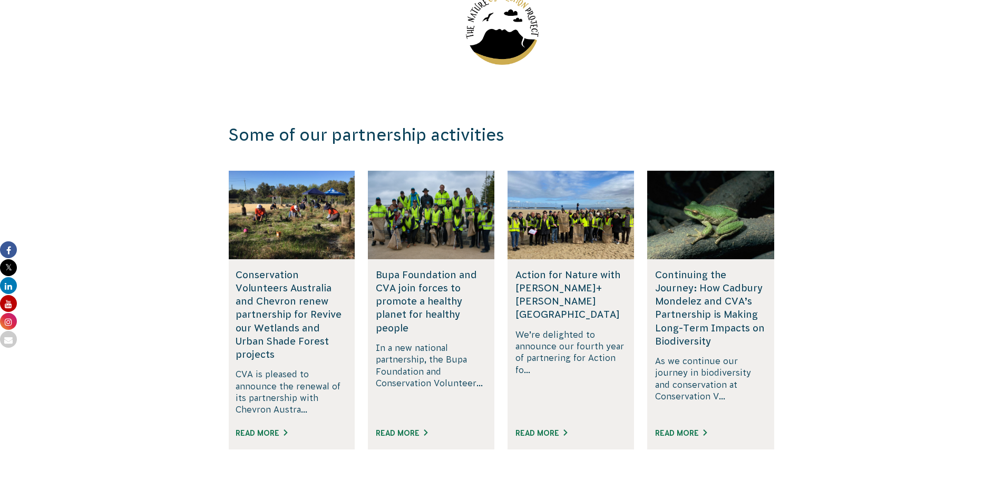  Describe the element at coordinates (291, 392) in the screenshot. I see `p: CVA is pleased to announce the renewal of its partnership with Chevron Austra...` at that location.